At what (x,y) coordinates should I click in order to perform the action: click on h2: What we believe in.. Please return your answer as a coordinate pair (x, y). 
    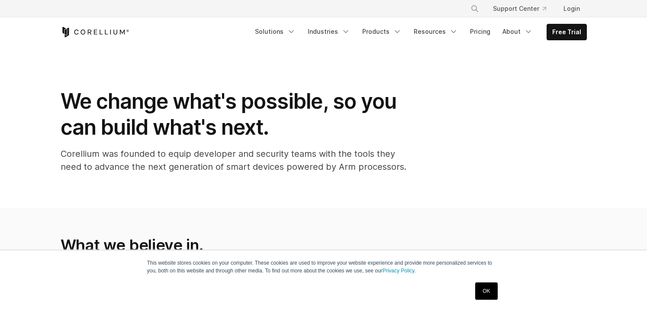
    Looking at the image, I should click on (233, 245).